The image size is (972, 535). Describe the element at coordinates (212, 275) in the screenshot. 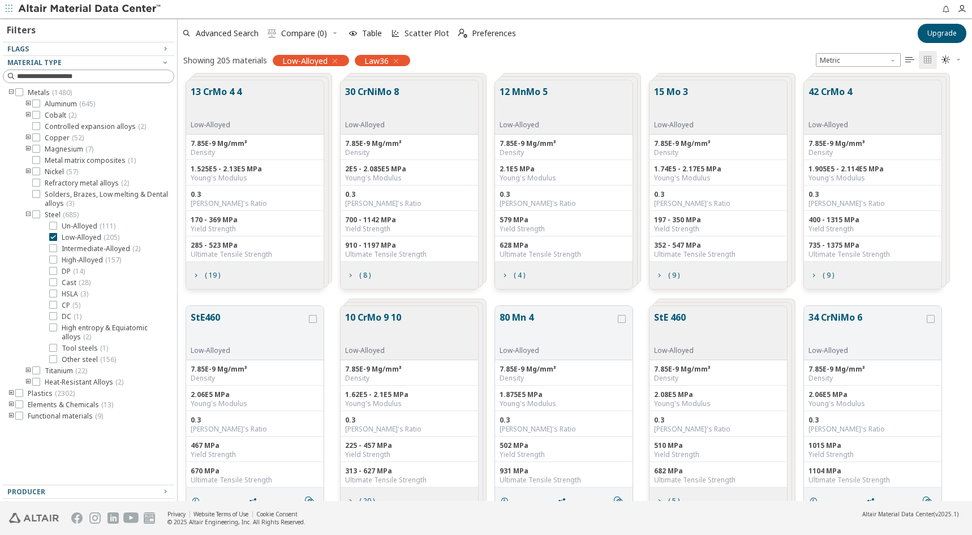

I see `span: ( 19 )` at that location.